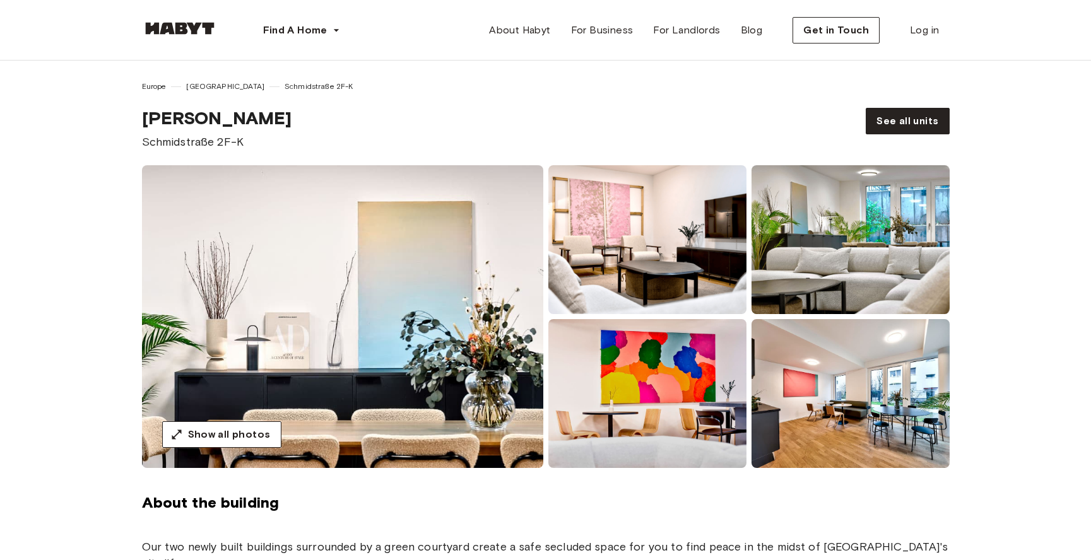 The height and width of the screenshot is (560, 1091). Describe the element at coordinates (924, 30) in the screenshot. I see `a: Log in` at that location.